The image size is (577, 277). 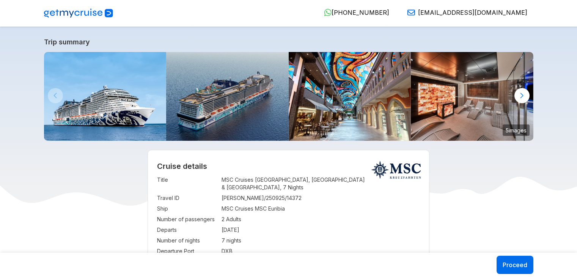 What do you see at coordinates (320, 209) in the screenshot?
I see `td: MSC Cruises MSC Euribia` at bounding box center [320, 209].